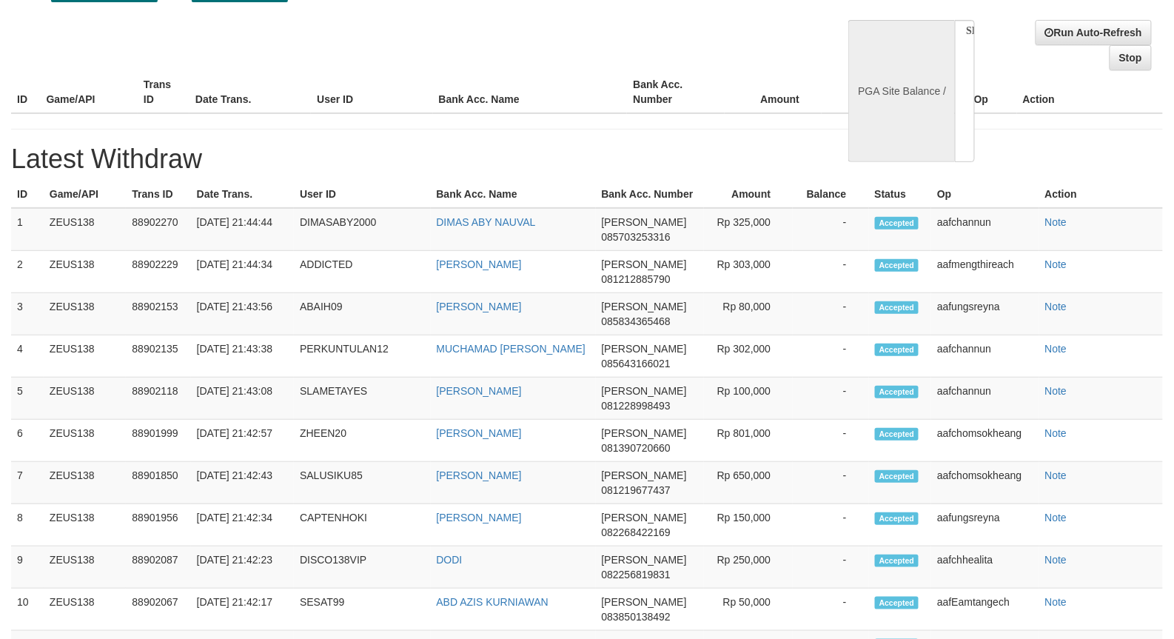 The image size is (1174, 639). What do you see at coordinates (250, 92) in the screenshot?
I see `th: Date Trans.` at bounding box center [250, 92].